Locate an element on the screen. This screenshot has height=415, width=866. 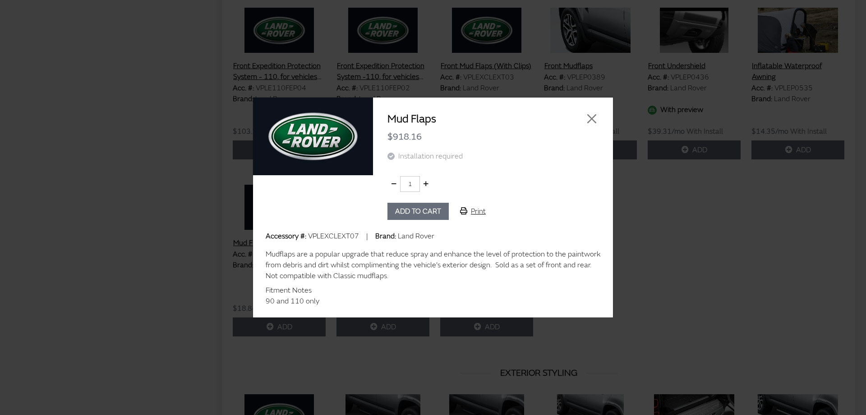
img: Image for Mud Flaps is located at coordinates (313, 136).